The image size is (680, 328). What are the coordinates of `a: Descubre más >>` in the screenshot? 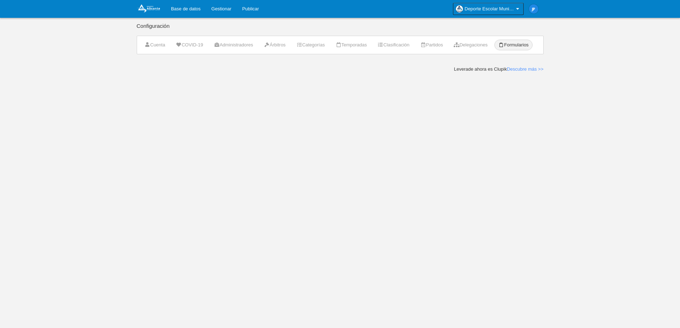 It's located at (525, 69).